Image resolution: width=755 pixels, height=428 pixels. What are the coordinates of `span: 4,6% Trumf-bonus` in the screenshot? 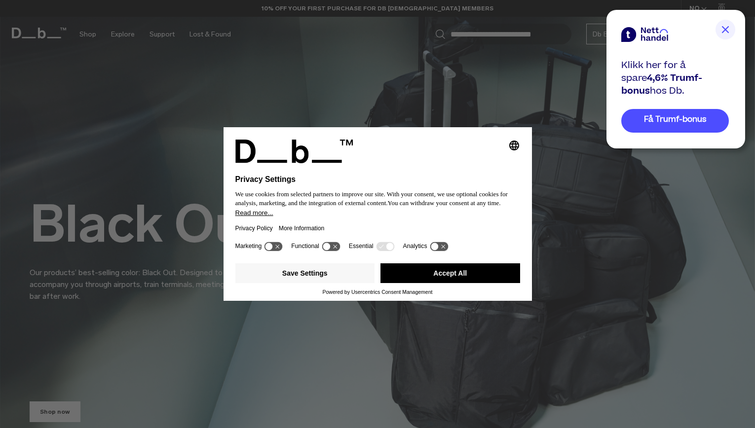 It's located at (662, 84).